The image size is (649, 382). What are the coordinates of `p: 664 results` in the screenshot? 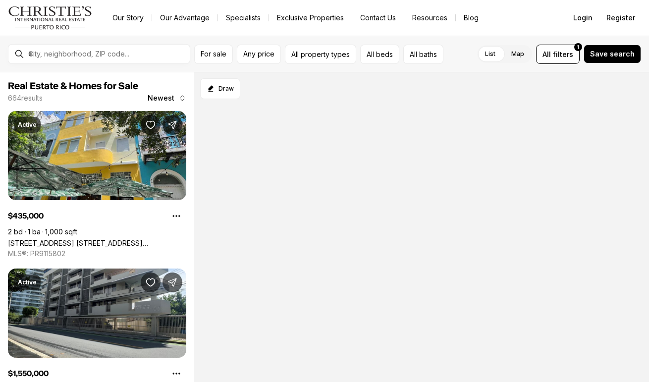 It's located at (25, 98).